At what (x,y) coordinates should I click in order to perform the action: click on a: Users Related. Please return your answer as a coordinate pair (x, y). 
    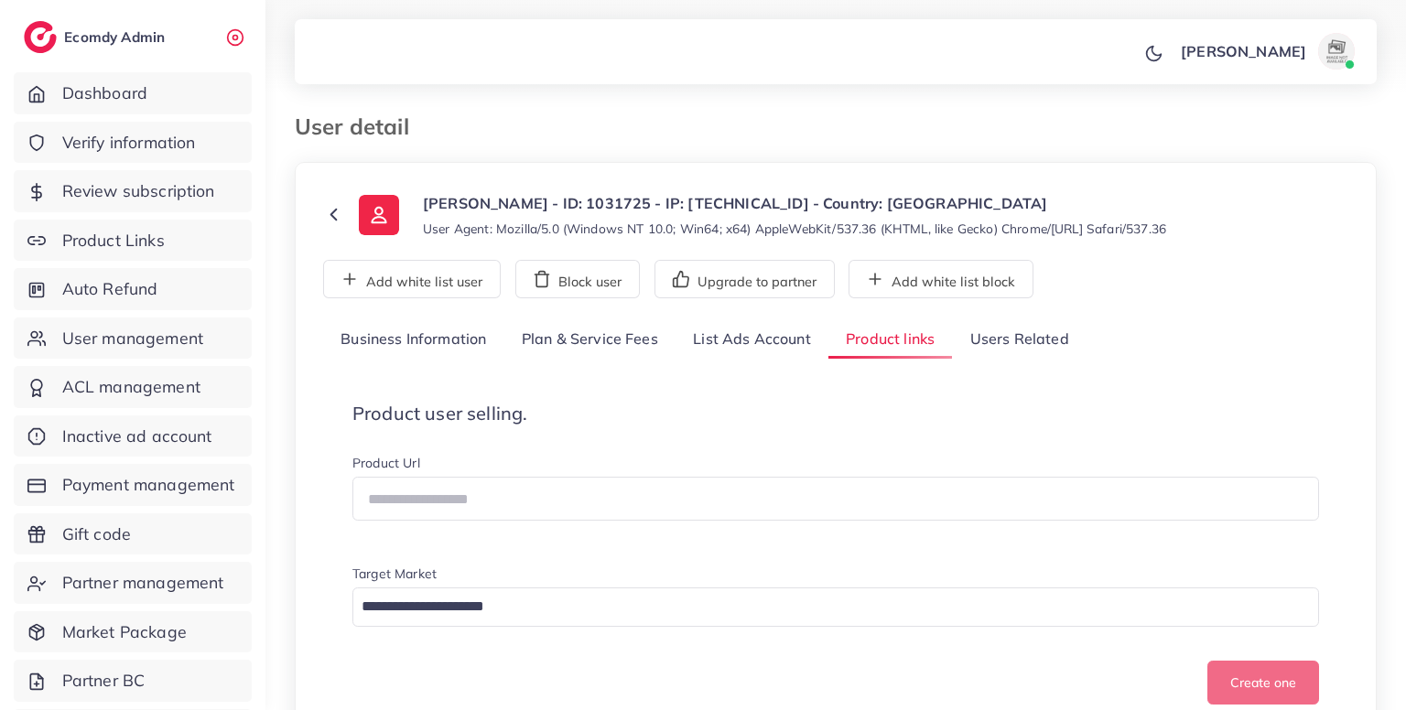
    Looking at the image, I should click on (1019, 340).